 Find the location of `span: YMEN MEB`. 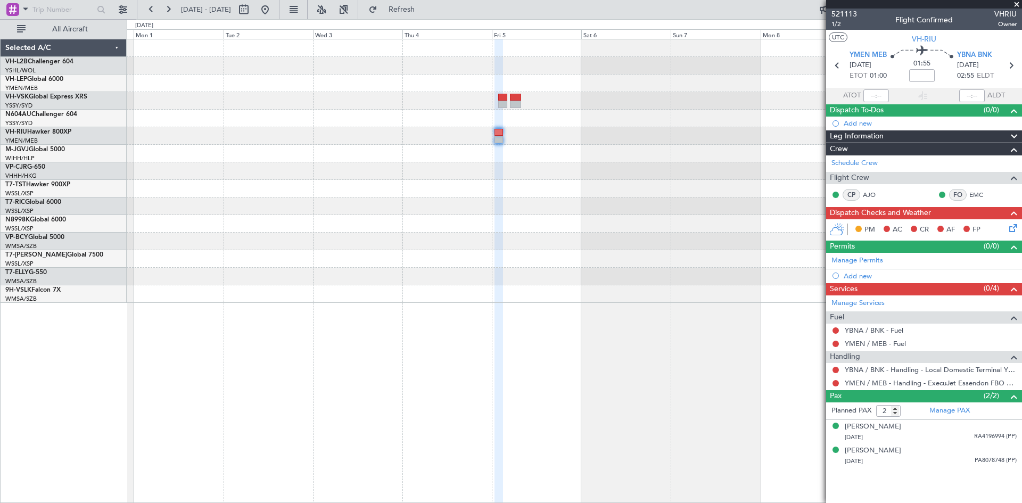

span: YMEN MEB is located at coordinates (868, 55).